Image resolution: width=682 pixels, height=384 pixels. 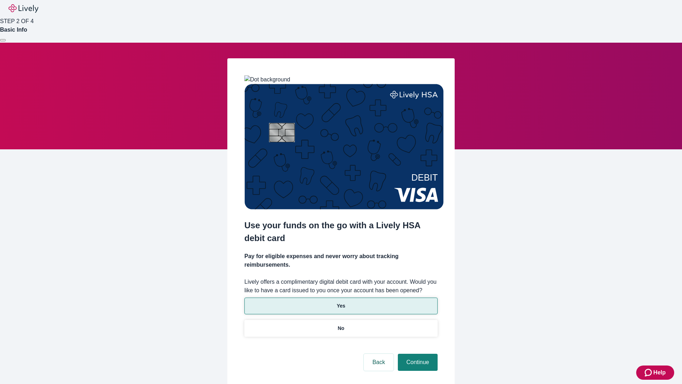 What do you see at coordinates (341, 306) in the screenshot?
I see `button: Yes` at bounding box center [341, 306].